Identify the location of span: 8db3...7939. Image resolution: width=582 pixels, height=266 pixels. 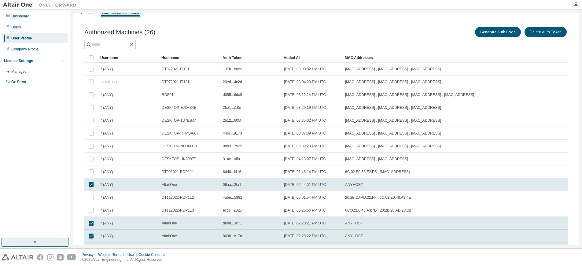
(232, 146).